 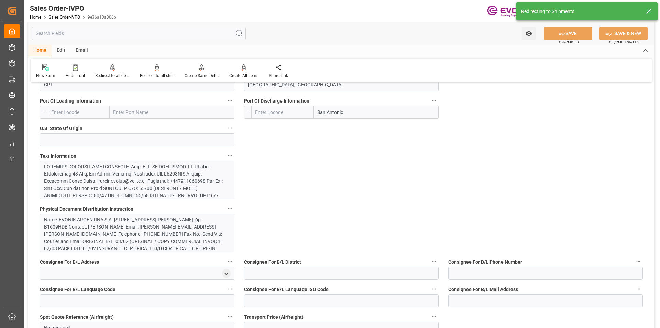 What do you see at coordinates (510, 11) in the screenshot?
I see `img: Evonik-brand-mark-Deep-Purple-RGB.jpeg_1700498283.jpeg` at bounding box center [510, 11].